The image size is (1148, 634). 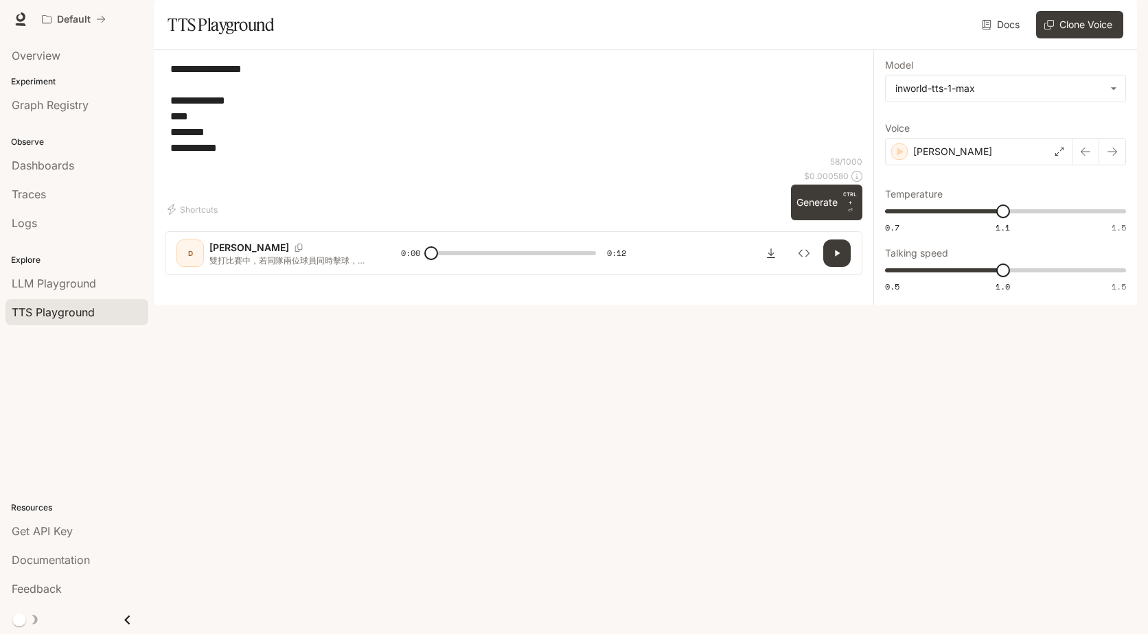 I want to click on p: 58 / 1000, so click(x=846, y=161).